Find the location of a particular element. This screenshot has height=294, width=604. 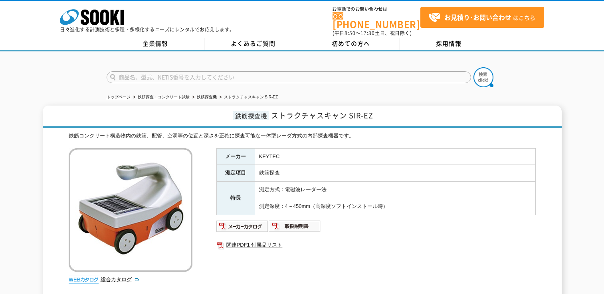

input: 商品名、型式、NETIS番号を入力してください is located at coordinates (288, 77).